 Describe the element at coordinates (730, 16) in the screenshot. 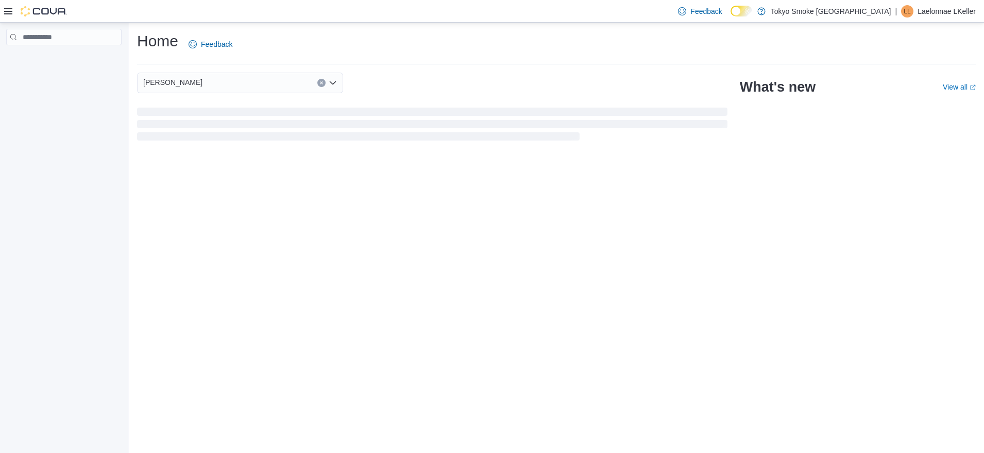

I see `span: Dark Mode` at that location.